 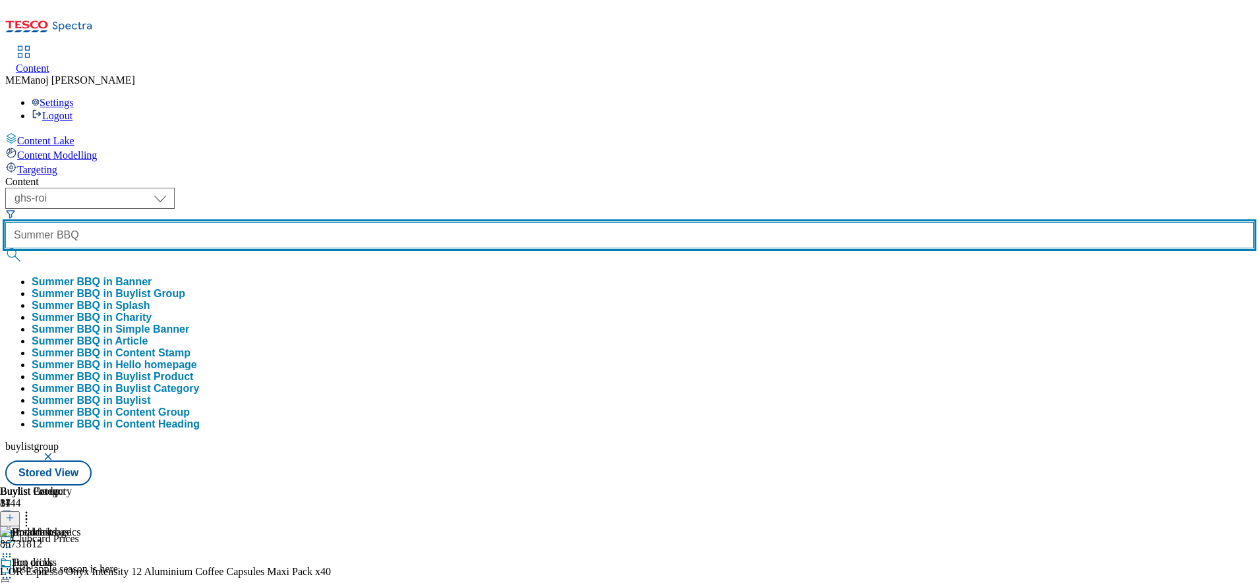 What do you see at coordinates (48, 473) in the screenshot?
I see `button: Stored View` at bounding box center [48, 473].